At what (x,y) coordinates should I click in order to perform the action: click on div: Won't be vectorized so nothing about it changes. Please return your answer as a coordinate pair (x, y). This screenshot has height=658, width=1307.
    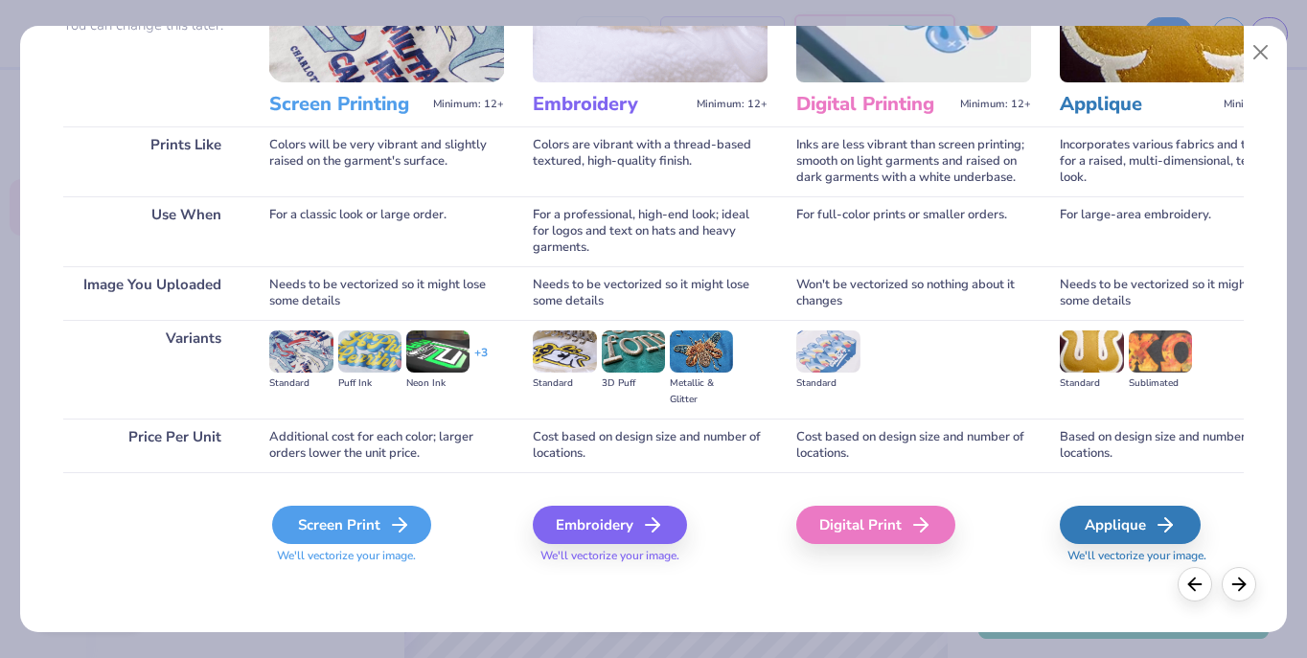
    Looking at the image, I should click on (913, 293).